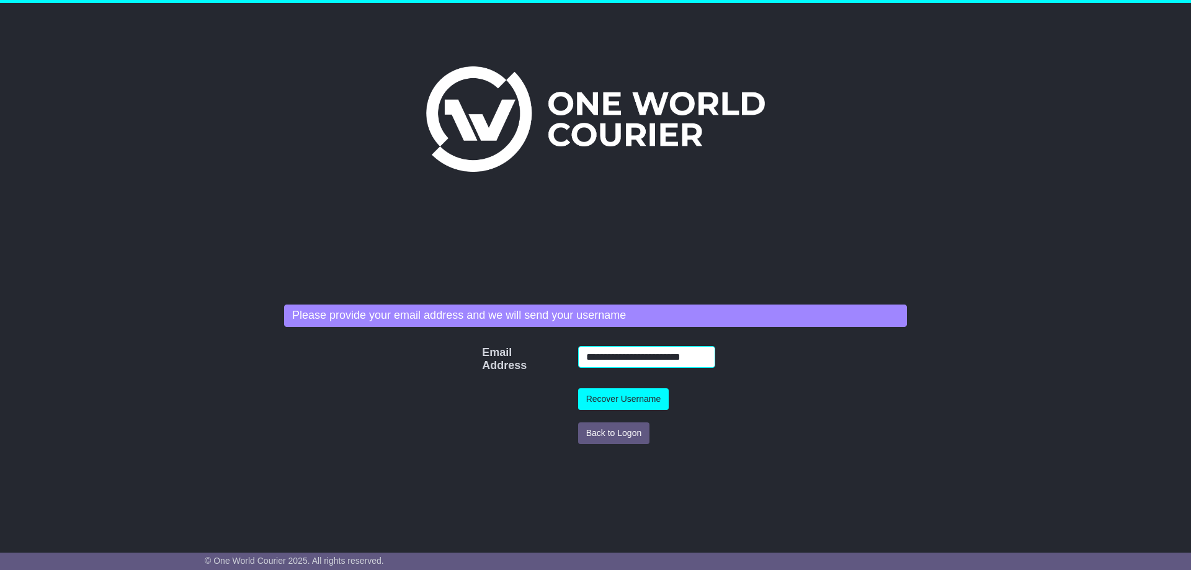  What do you see at coordinates (624, 399) in the screenshot?
I see `button: Recover Username` at bounding box center [624, 399].